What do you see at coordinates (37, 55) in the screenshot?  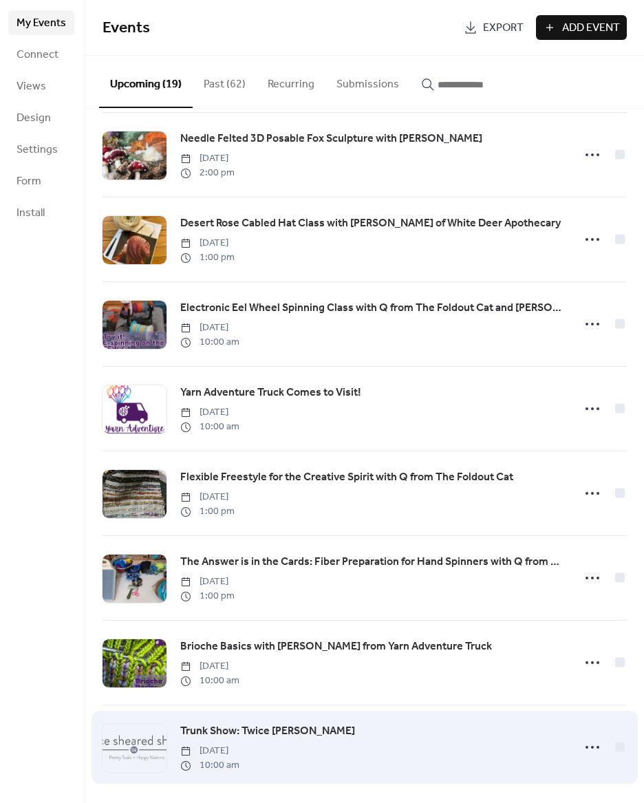 I see `span: Connect` at bounding box center [37, 55].